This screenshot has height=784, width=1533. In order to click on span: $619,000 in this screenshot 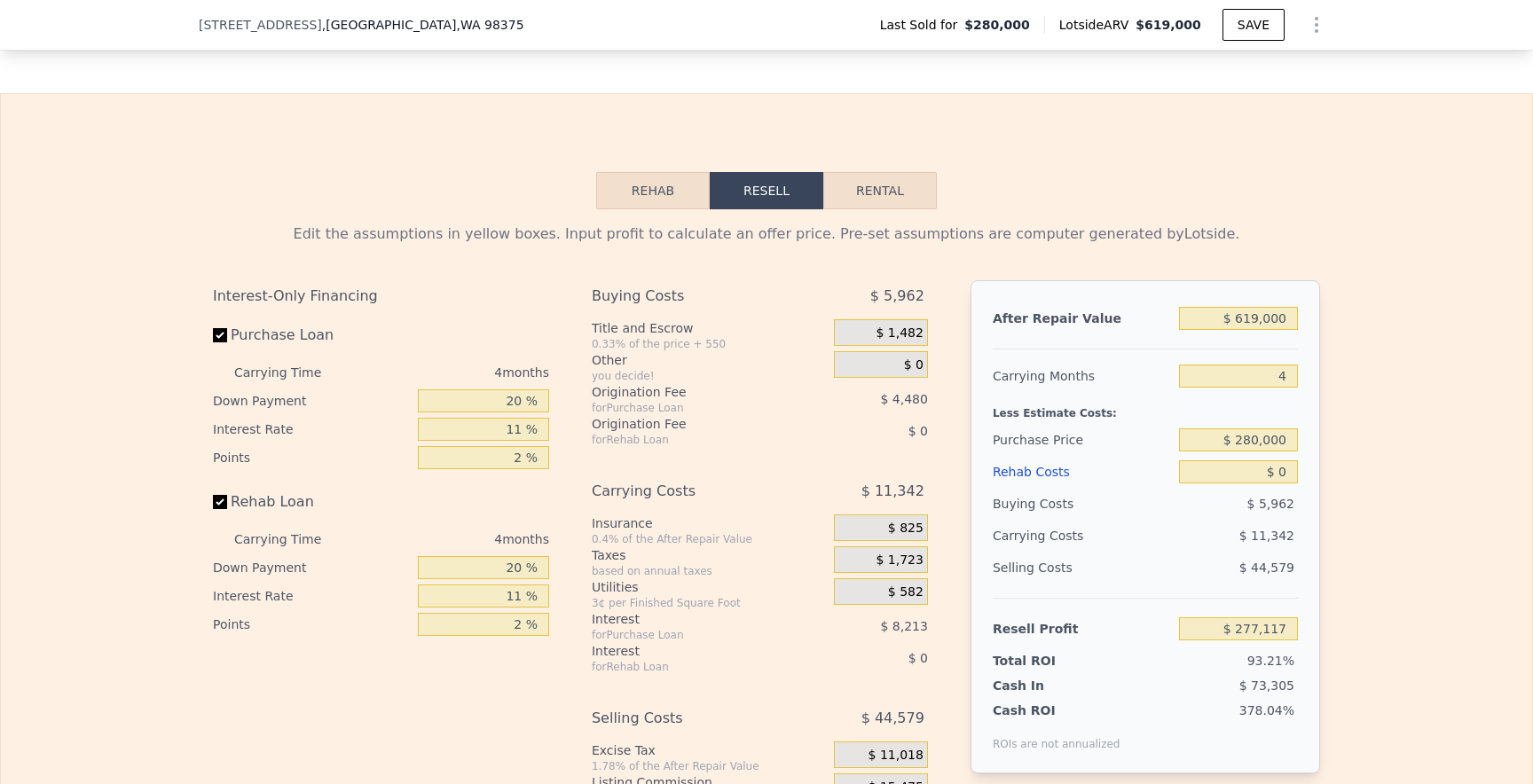, I will do `click(1169, 25)`.